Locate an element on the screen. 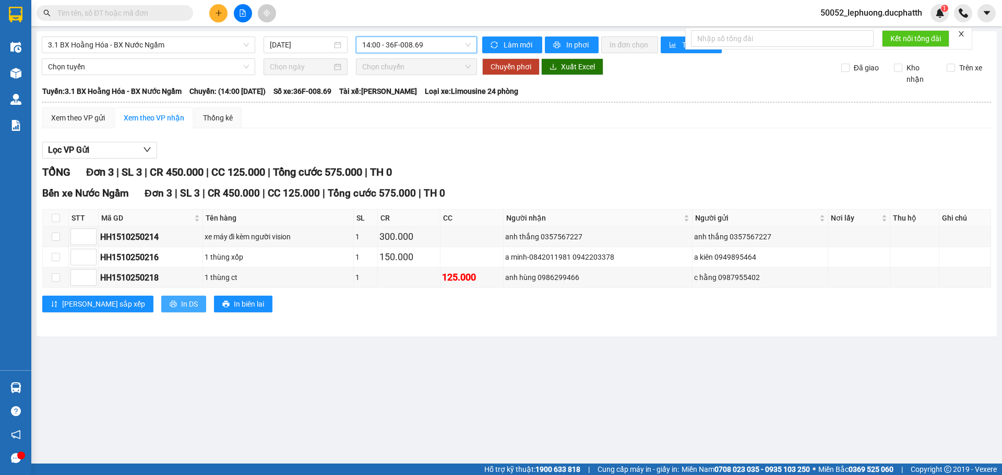  button: syncLàm mới is located at coordinates (512, 45).